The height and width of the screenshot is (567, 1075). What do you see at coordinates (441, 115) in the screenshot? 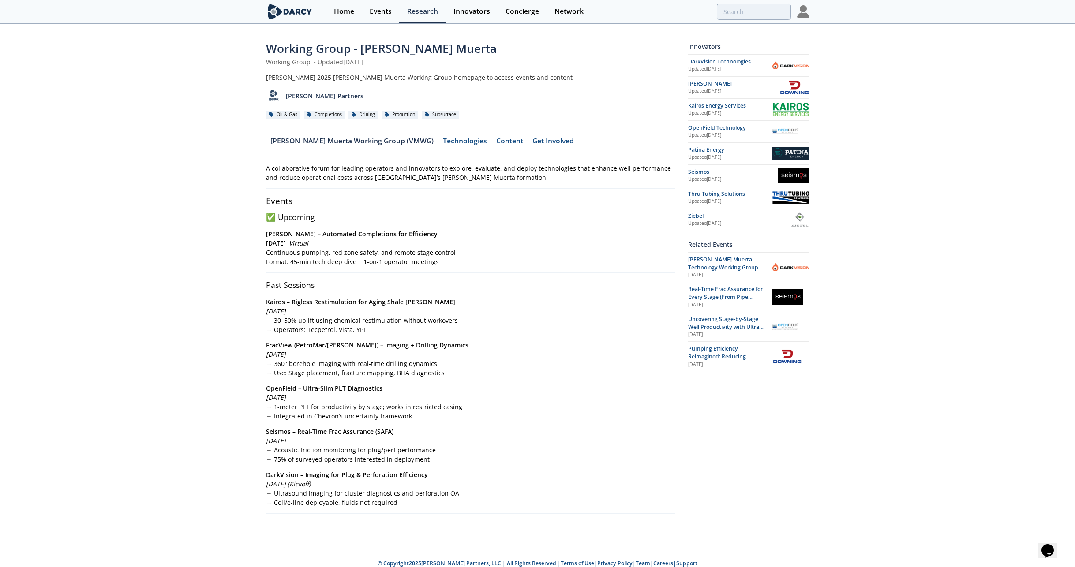
I see `div: Subsurface` at bounding box center [441, 115].